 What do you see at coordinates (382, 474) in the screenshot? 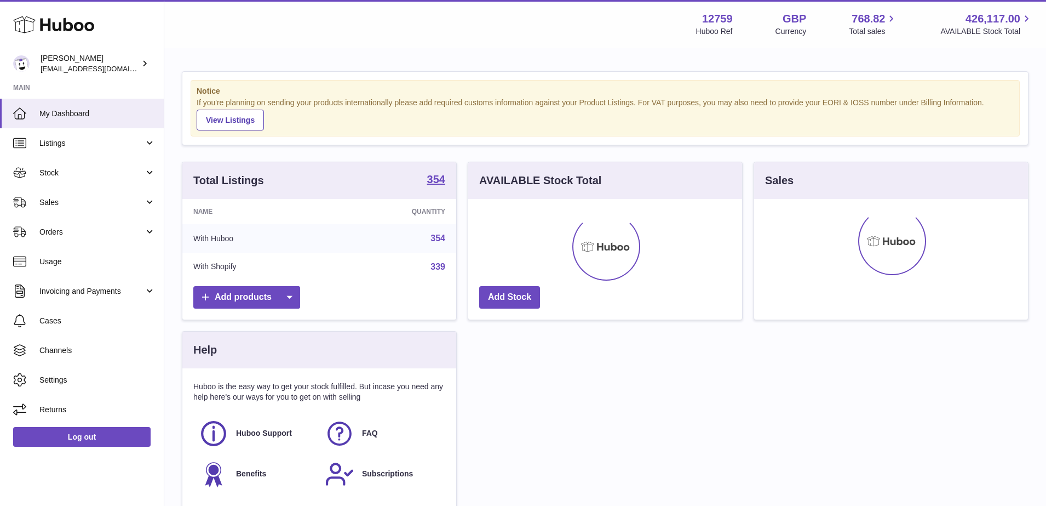
I see `a: Subscriptions` at bounding box center [382, 474].